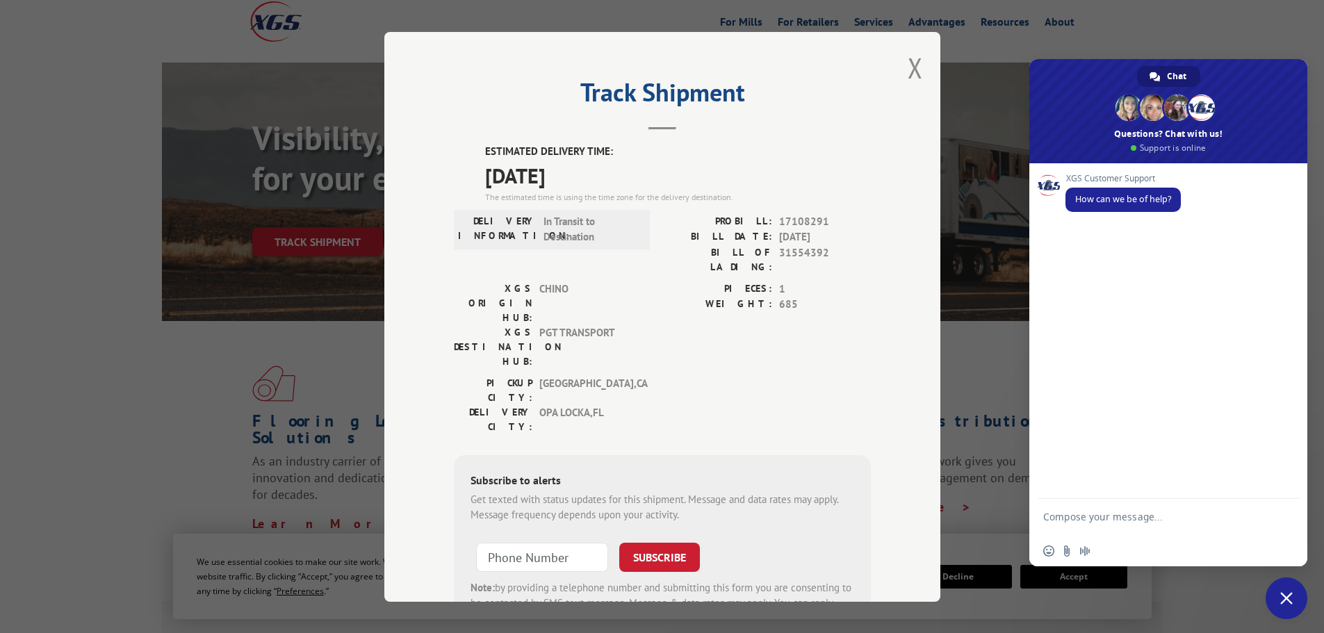  What do you see at coordinates (825, 304) in the screenshot?
I see `span: 685` at bounding box center [825, 304].